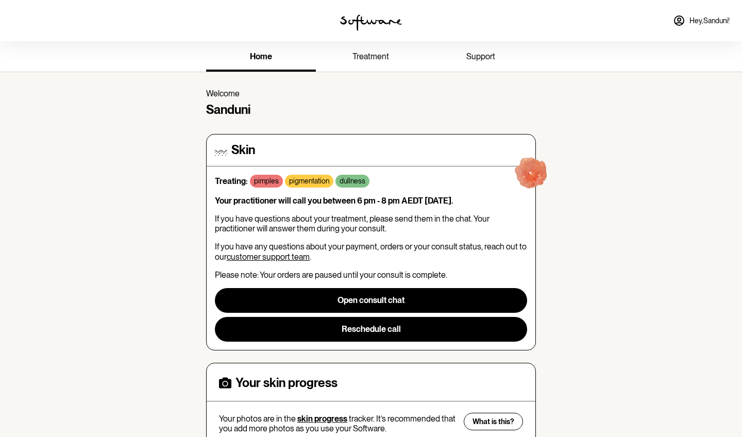 The image size is (742, 437). Describe the element at coordinates (309, 181) in the screenshot. I see `p: pigmentation` at that location.